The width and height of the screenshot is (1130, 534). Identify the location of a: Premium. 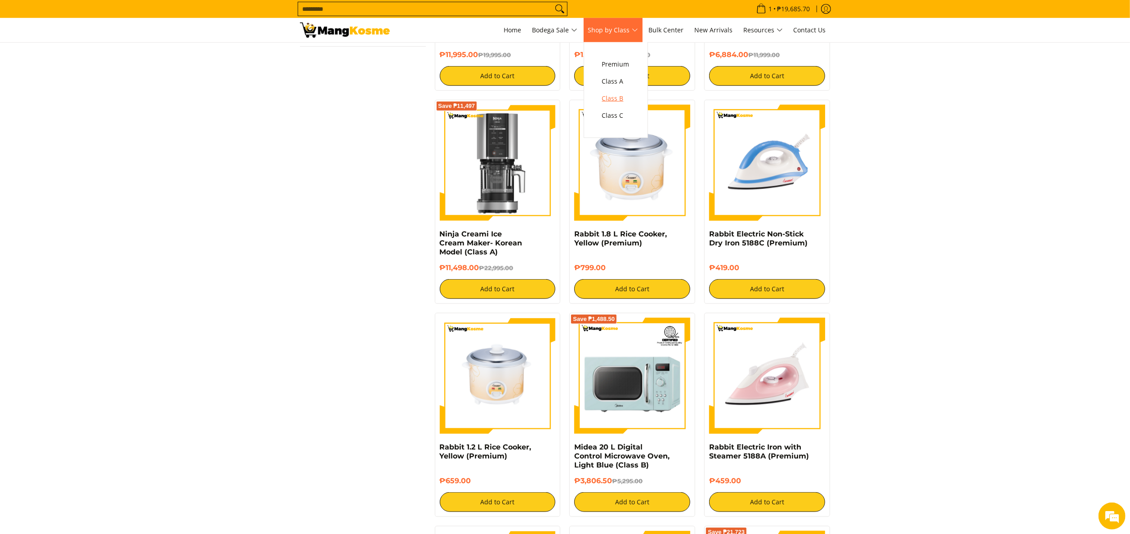
(615, 64).